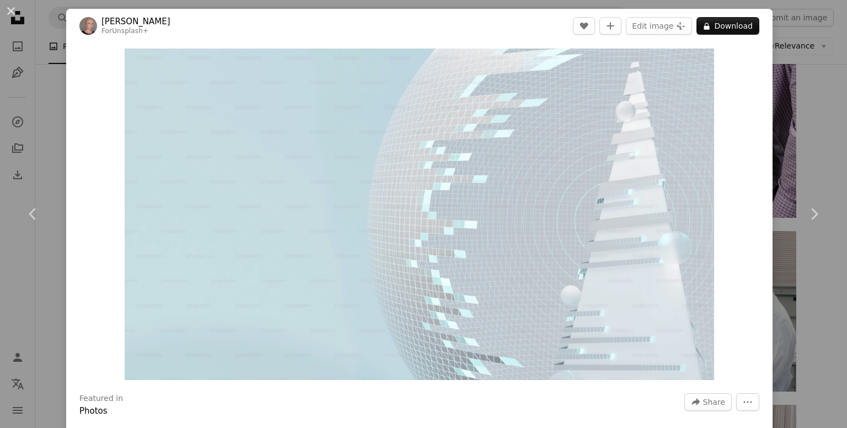 The height and width of the screenshot is (428, 847). I want to click on div: For, so click(136, 31).